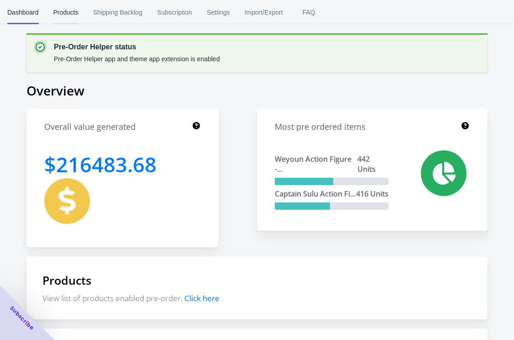 This screenshot has width=514, height=340. What do you see at coordinates (118, 12) in the screenshot?
I see `span: Shipping Backlog` at bounding box center [118, 12].